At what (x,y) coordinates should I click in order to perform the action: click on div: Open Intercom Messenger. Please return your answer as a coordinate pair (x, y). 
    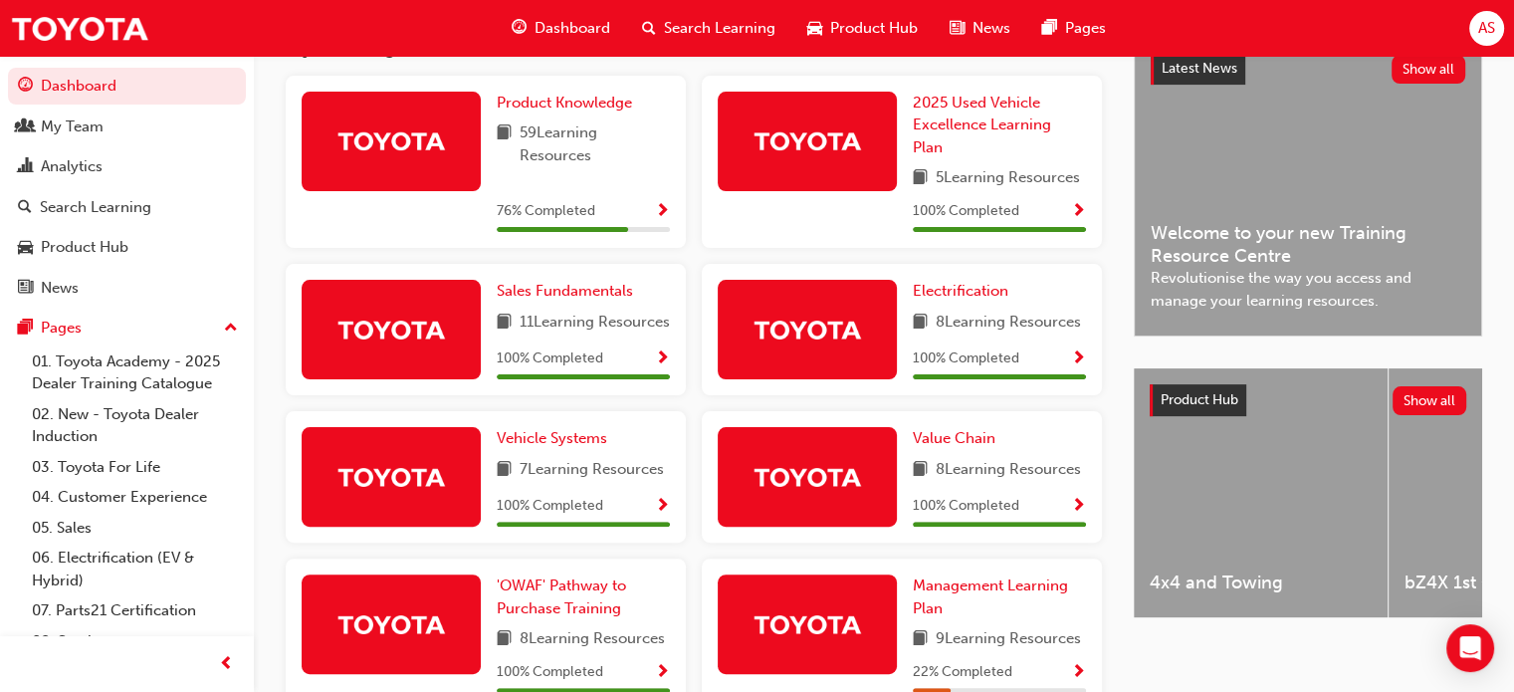
    Looking at the image, I should click on (1470, 648).